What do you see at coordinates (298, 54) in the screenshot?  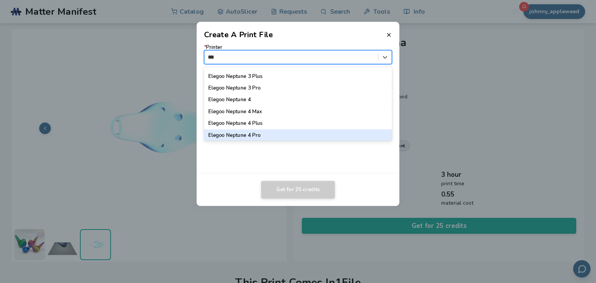 I see `label: Printer` at bounding box center [298, 54].